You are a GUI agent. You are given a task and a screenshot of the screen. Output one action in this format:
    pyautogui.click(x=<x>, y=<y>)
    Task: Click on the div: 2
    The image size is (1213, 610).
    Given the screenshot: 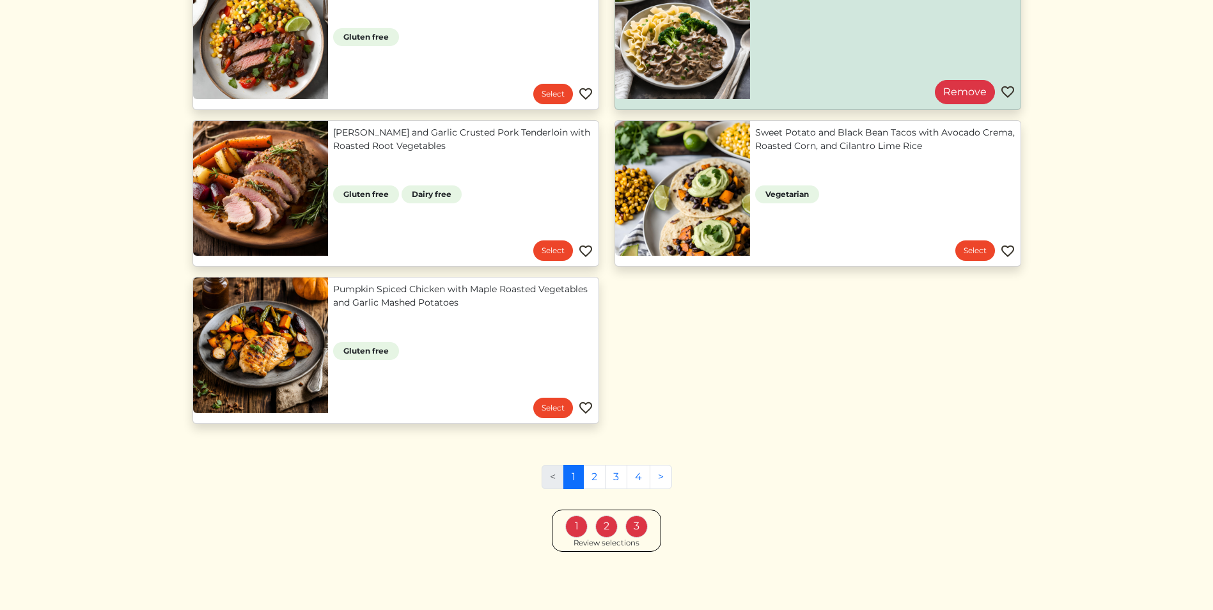 What is the action you would take?
    pyautogui.click(x=606, y=526)
    